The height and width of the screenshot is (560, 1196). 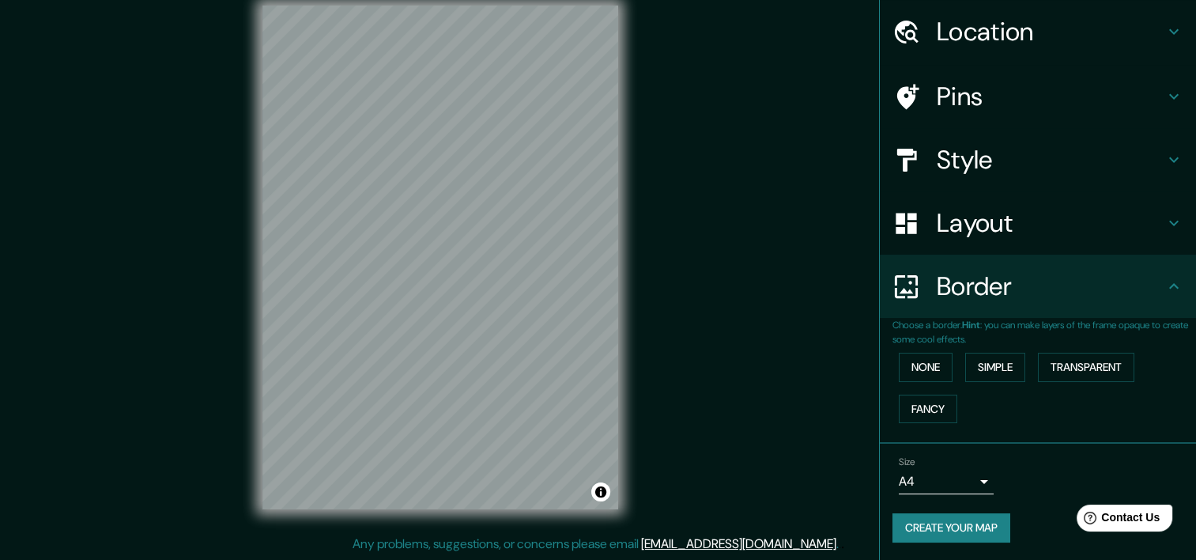 I want to click on div: Pins, so click(x=1038, y=96).